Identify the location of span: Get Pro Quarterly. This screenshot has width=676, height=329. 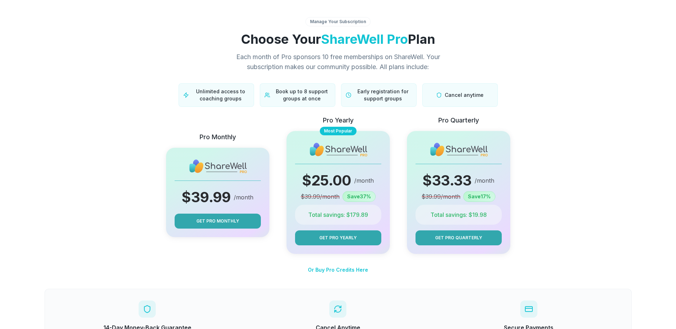
(459, 238).